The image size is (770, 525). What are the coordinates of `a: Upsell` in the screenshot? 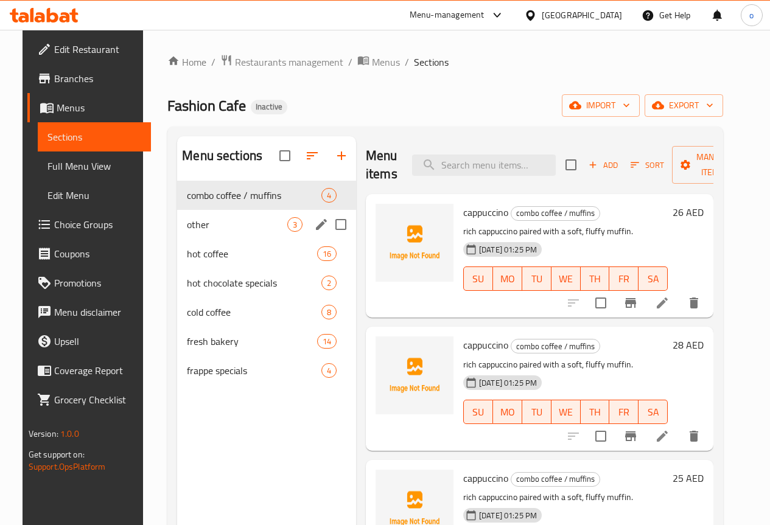 It's located at (89, 341).